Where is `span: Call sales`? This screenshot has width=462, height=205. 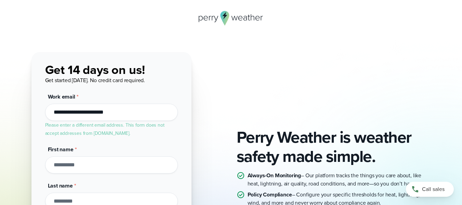
span: Call sales is located at coordinates (433, 189).